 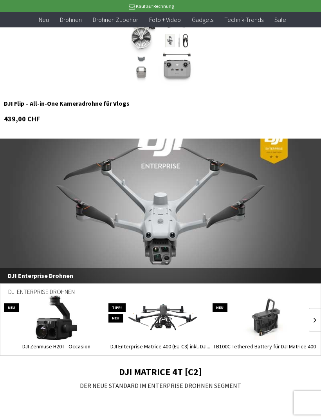 What do you see at coordinates (71, 20) in the screenshot?
I see `span: Drohnen` at bounding box center [71, 20].